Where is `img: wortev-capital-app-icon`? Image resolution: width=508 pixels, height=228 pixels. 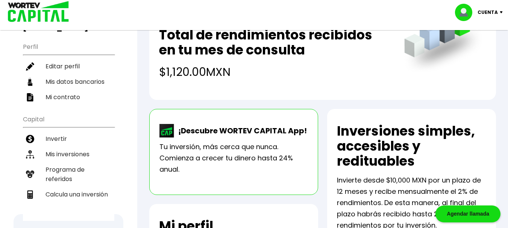 img: wortev-capital-app-icon is located at coordinates (167, 131).